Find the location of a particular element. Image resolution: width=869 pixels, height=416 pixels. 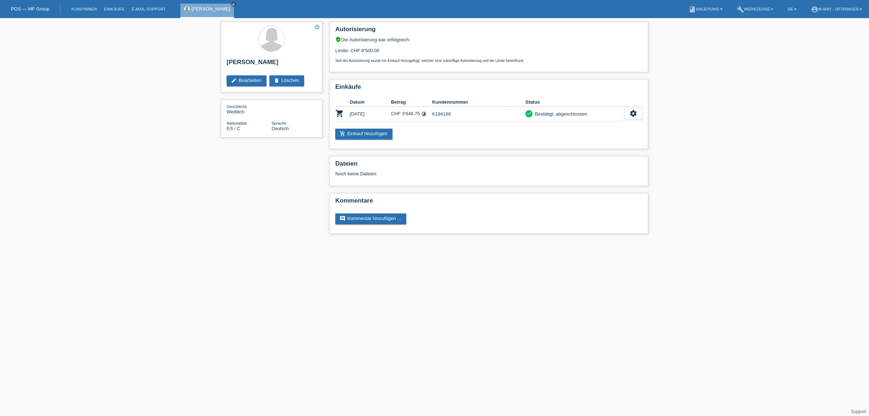

th: Status is located at coordinates (575, 102).